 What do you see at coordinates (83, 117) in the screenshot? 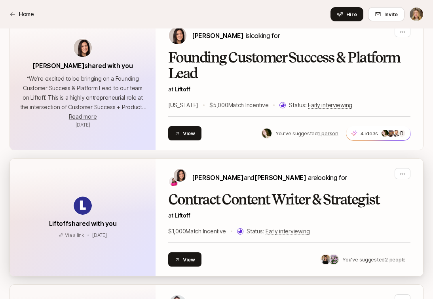
I see `button: Read more` at bounding box center [83, 117].